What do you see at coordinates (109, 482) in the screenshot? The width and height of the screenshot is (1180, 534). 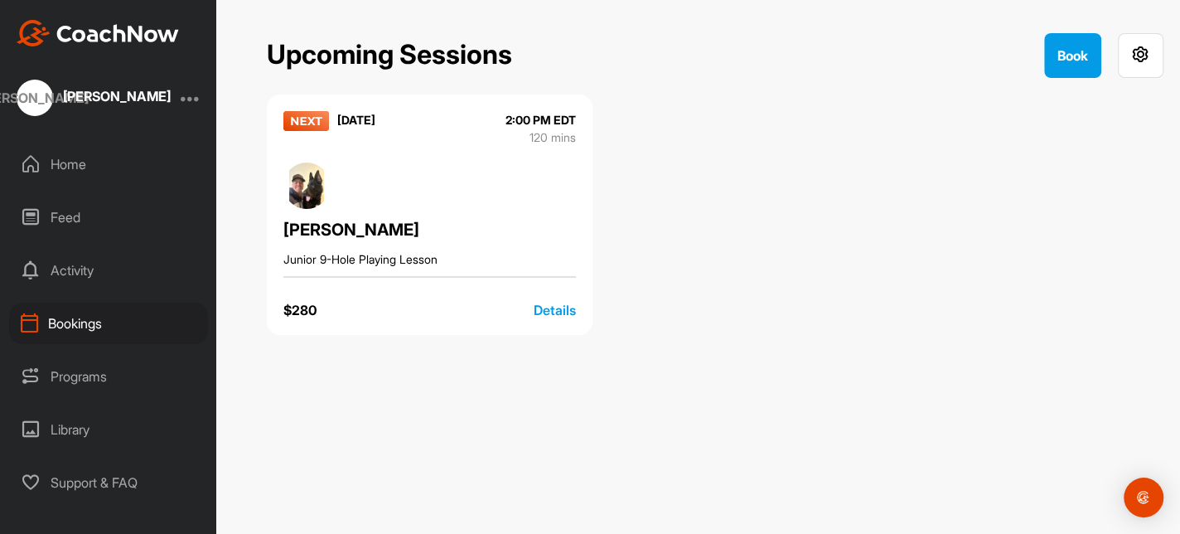 I see `div: Support & FAQ` at bounding box center [109, 482].